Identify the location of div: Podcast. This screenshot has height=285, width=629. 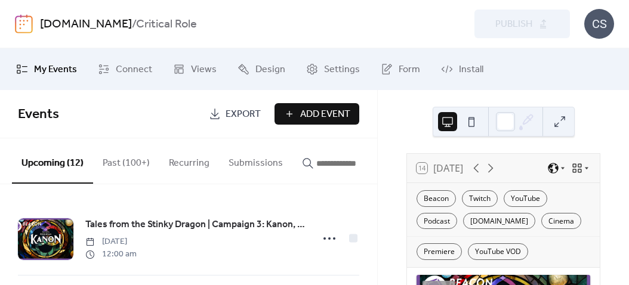
(437, 221).